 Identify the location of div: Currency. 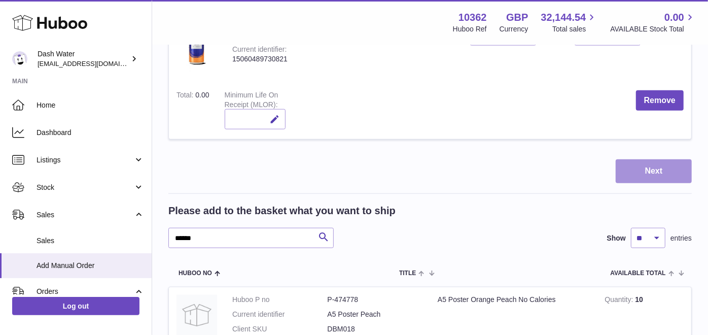
(514, 29).